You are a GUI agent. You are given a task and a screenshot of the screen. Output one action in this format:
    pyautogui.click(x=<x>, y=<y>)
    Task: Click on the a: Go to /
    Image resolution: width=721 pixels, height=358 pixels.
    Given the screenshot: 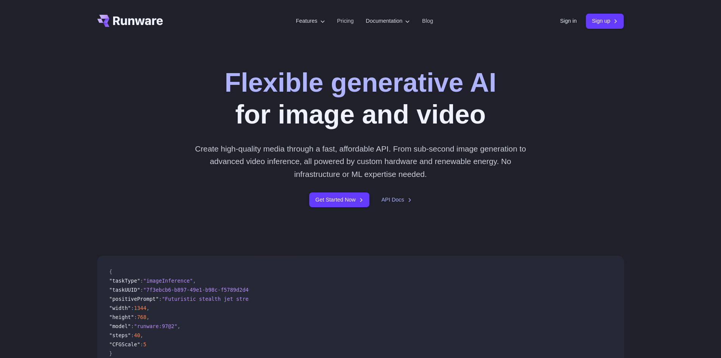 What is the action you would take?
    pyautogui.click(x=130, y=21)
    